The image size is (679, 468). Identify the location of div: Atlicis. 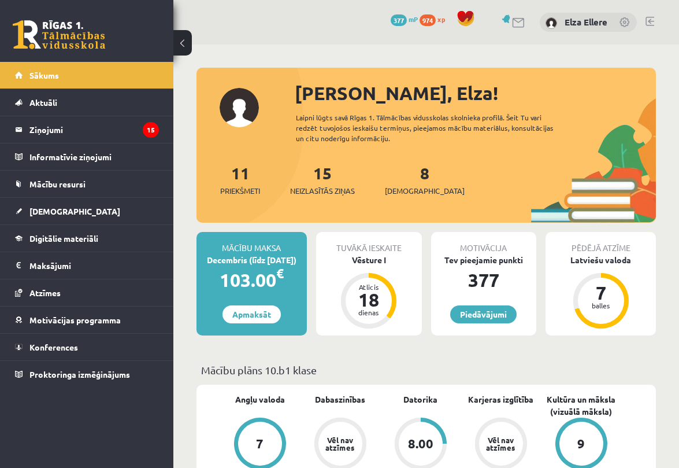
(369, 287).